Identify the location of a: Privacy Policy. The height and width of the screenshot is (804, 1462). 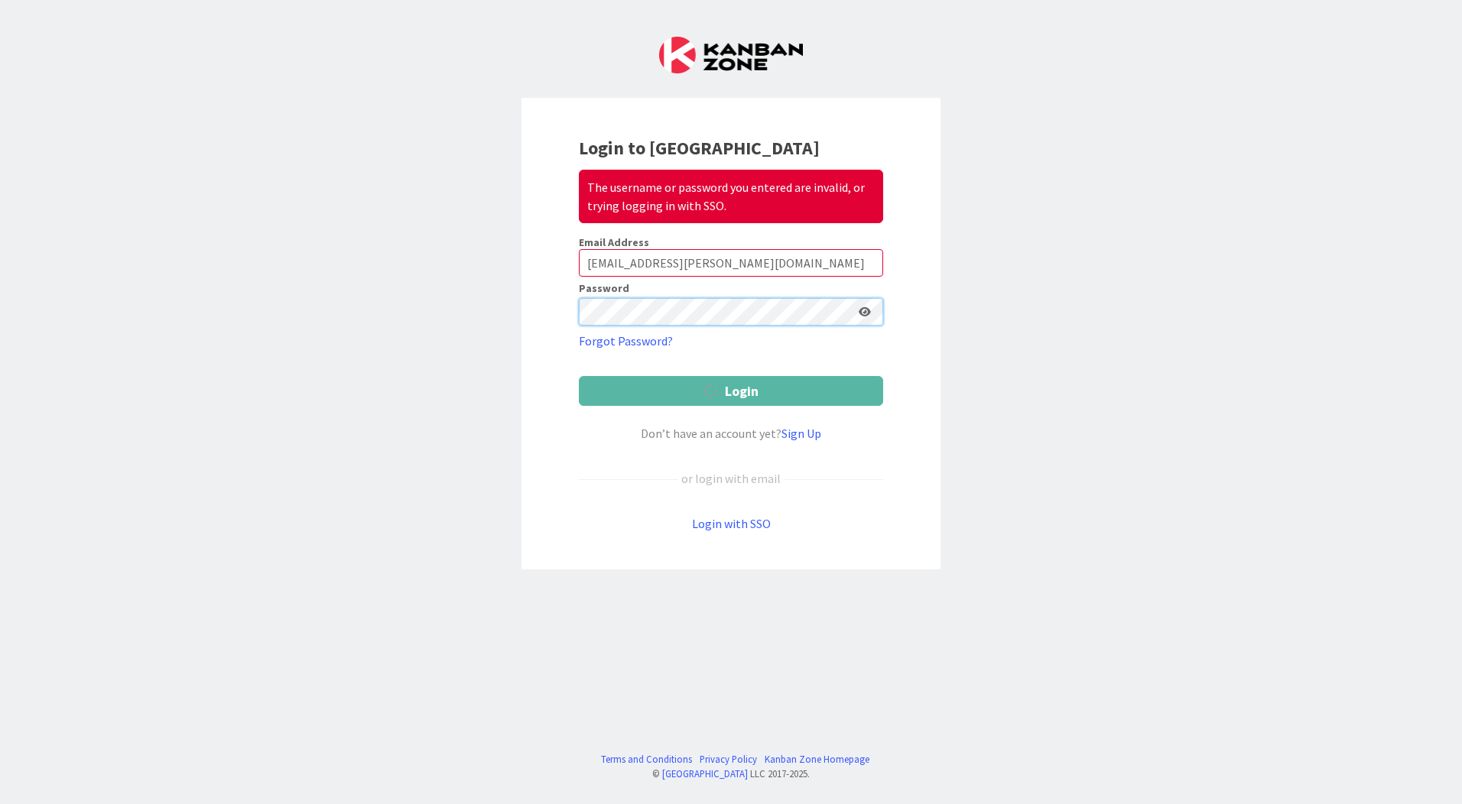
(728, 759).